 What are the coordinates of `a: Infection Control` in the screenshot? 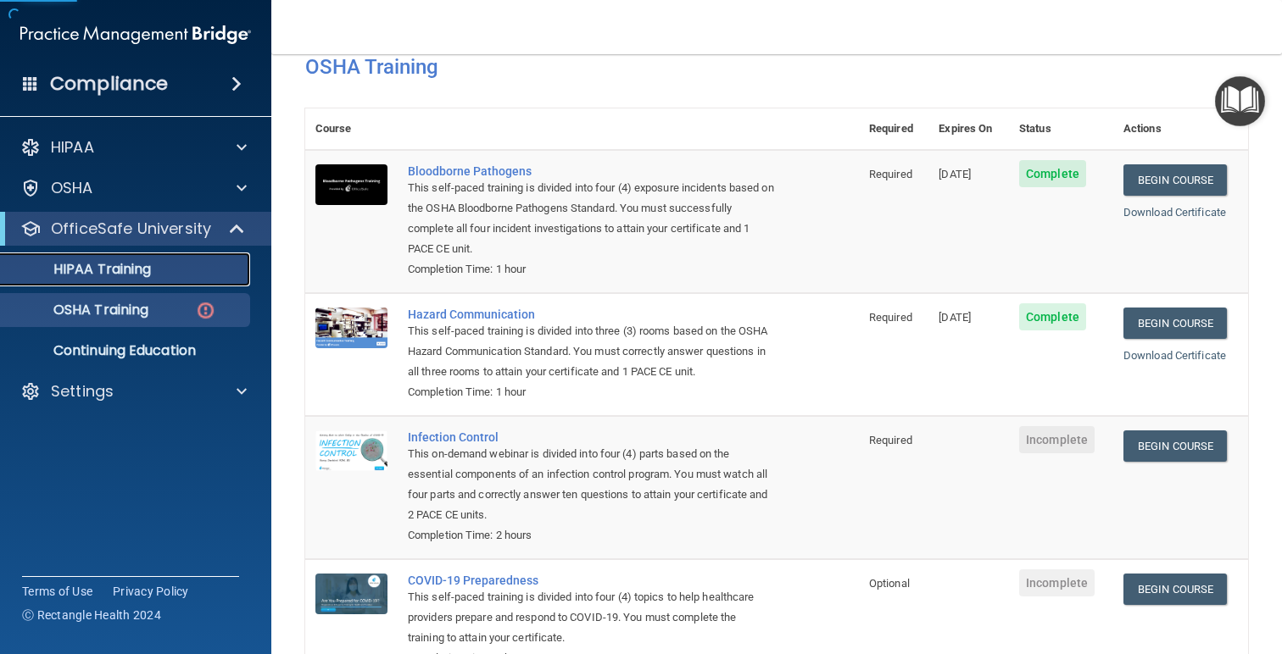 It's located at (591, 437).